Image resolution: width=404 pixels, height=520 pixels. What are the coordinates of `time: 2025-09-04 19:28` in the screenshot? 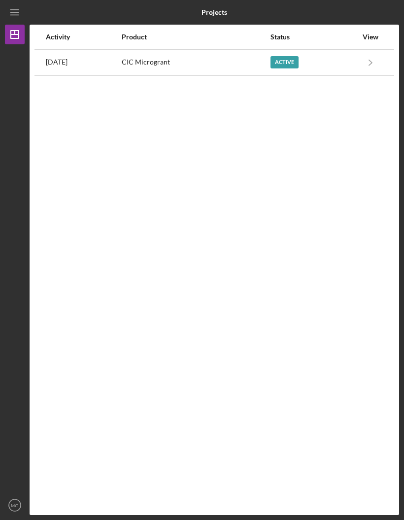 It's located at (57, 62).